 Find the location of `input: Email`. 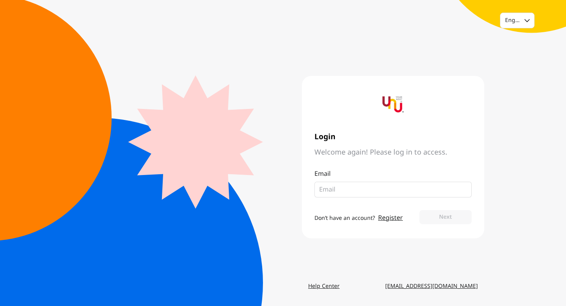

input: Email is located at coordinates (390, 190).